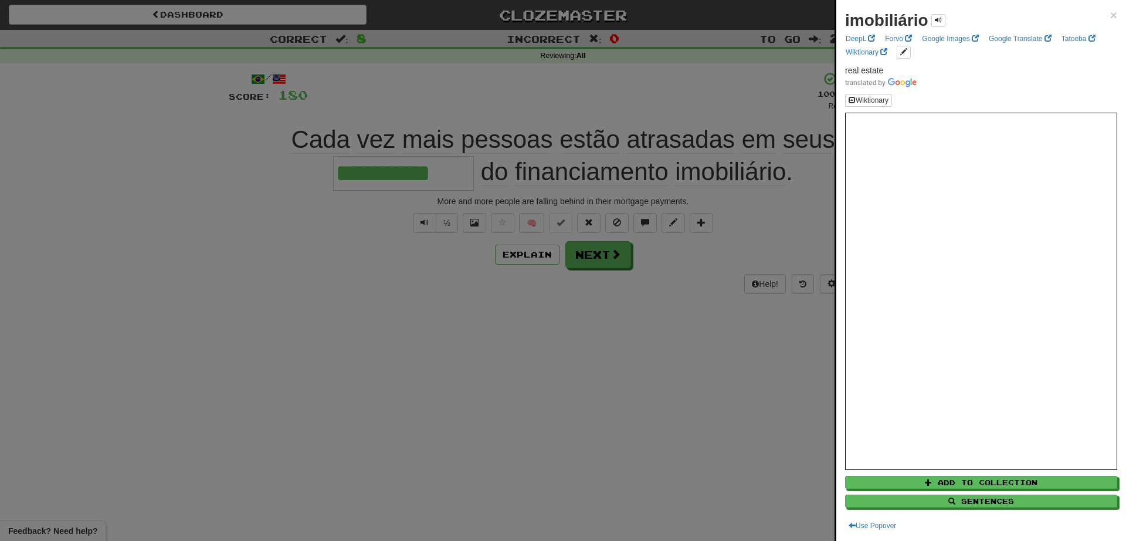 This screenshot has width=1126, height=541. I want to click on button: Use Popover, so click(872, 525).